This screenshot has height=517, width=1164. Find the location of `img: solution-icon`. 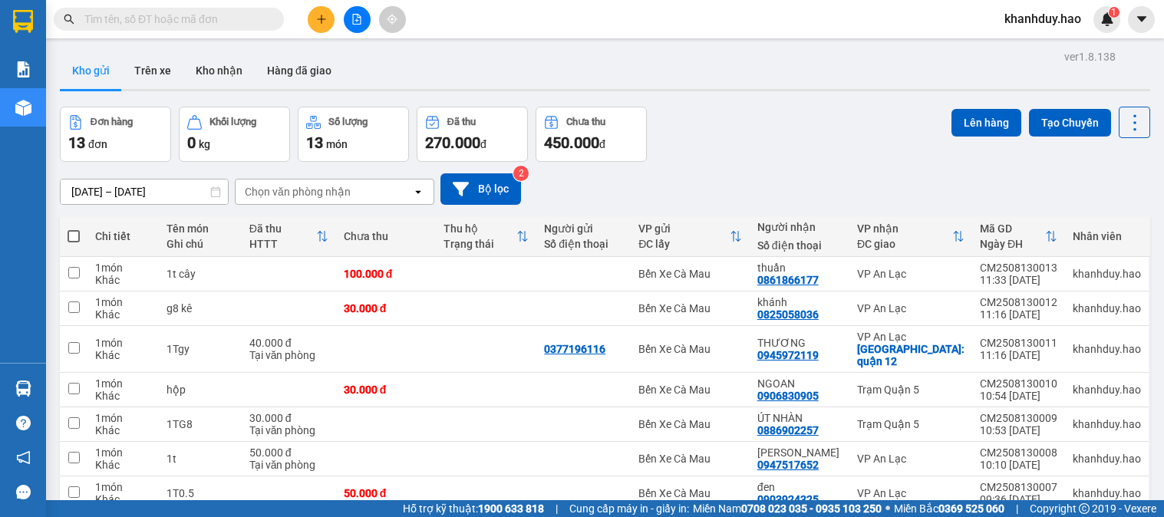

img: solution-icon is located at coordinates (23, 69).